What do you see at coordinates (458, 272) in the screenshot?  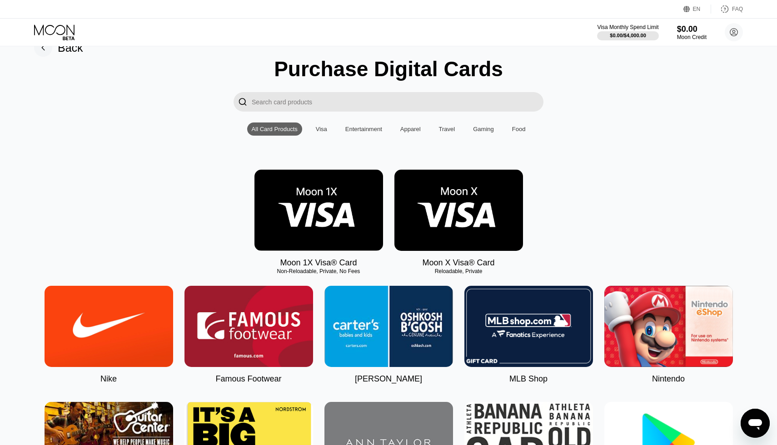 I see `div: Reloadable, Private` at bounding box center [458, 272].